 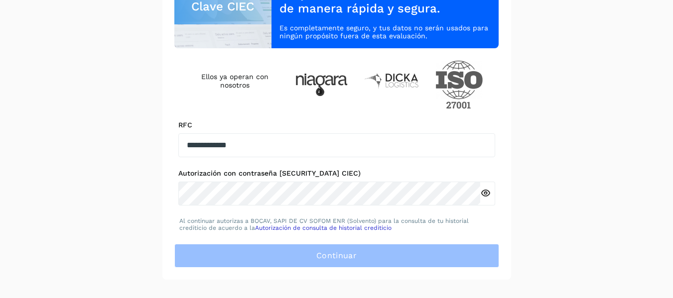 I want to click on img: Niagara, so click(x=321, y=85).